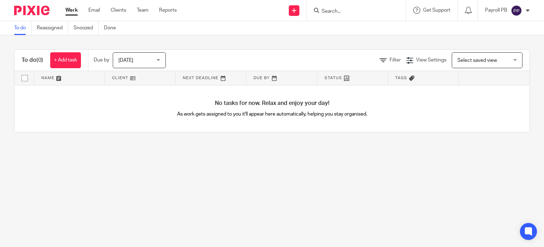 This screenshot has width=544, height=247. I want to click on p: Due by, so click(101, 60).